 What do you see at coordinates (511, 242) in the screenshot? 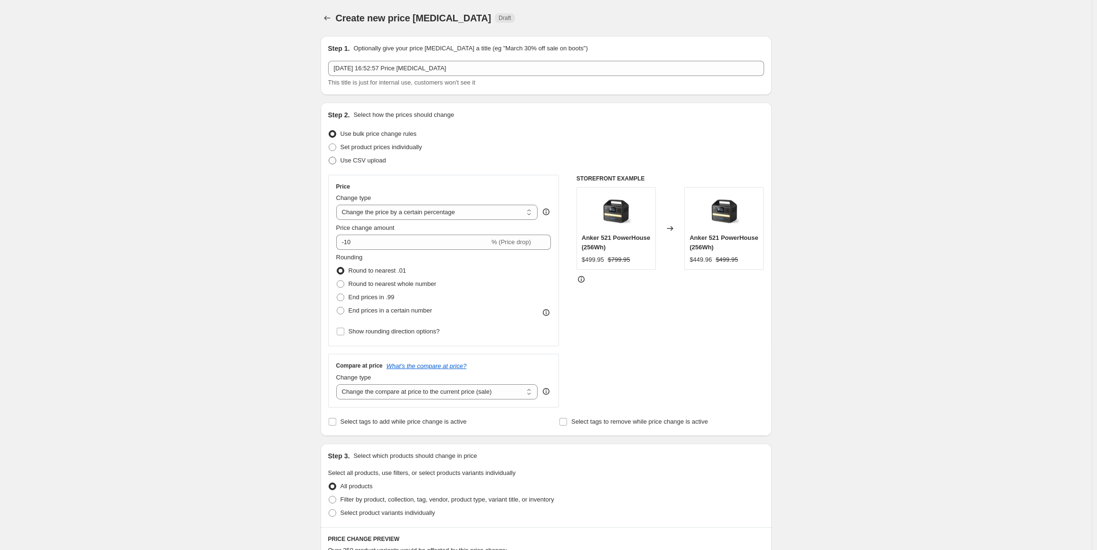
I see `span: % (Price drop)` at bounding box center [511, 242].